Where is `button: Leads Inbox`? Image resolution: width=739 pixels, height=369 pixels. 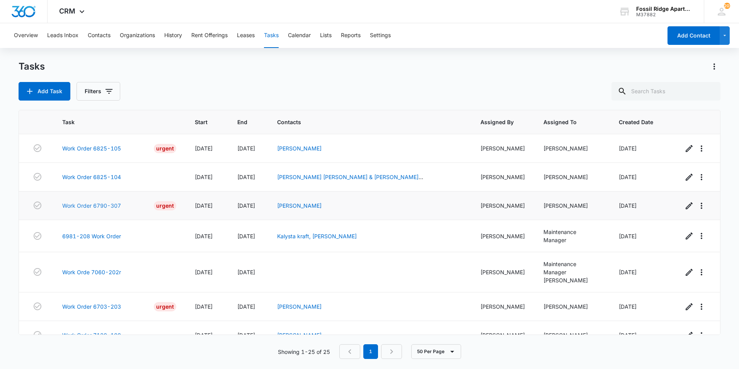
button: Leads Inbox is located at coordinates (63, 36).